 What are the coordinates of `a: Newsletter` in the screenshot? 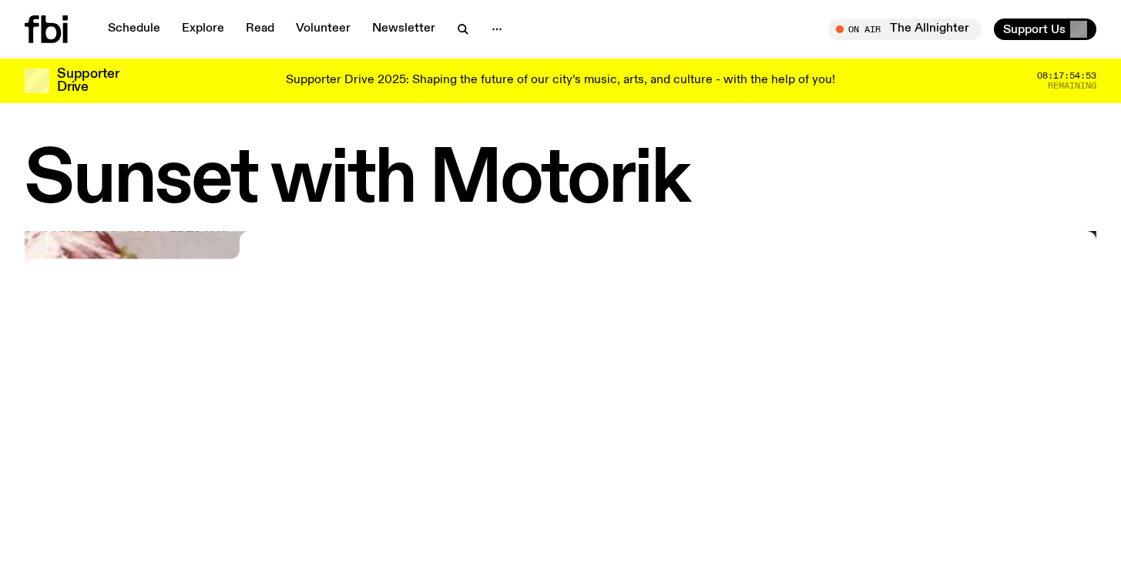 It's located at (404, 29).